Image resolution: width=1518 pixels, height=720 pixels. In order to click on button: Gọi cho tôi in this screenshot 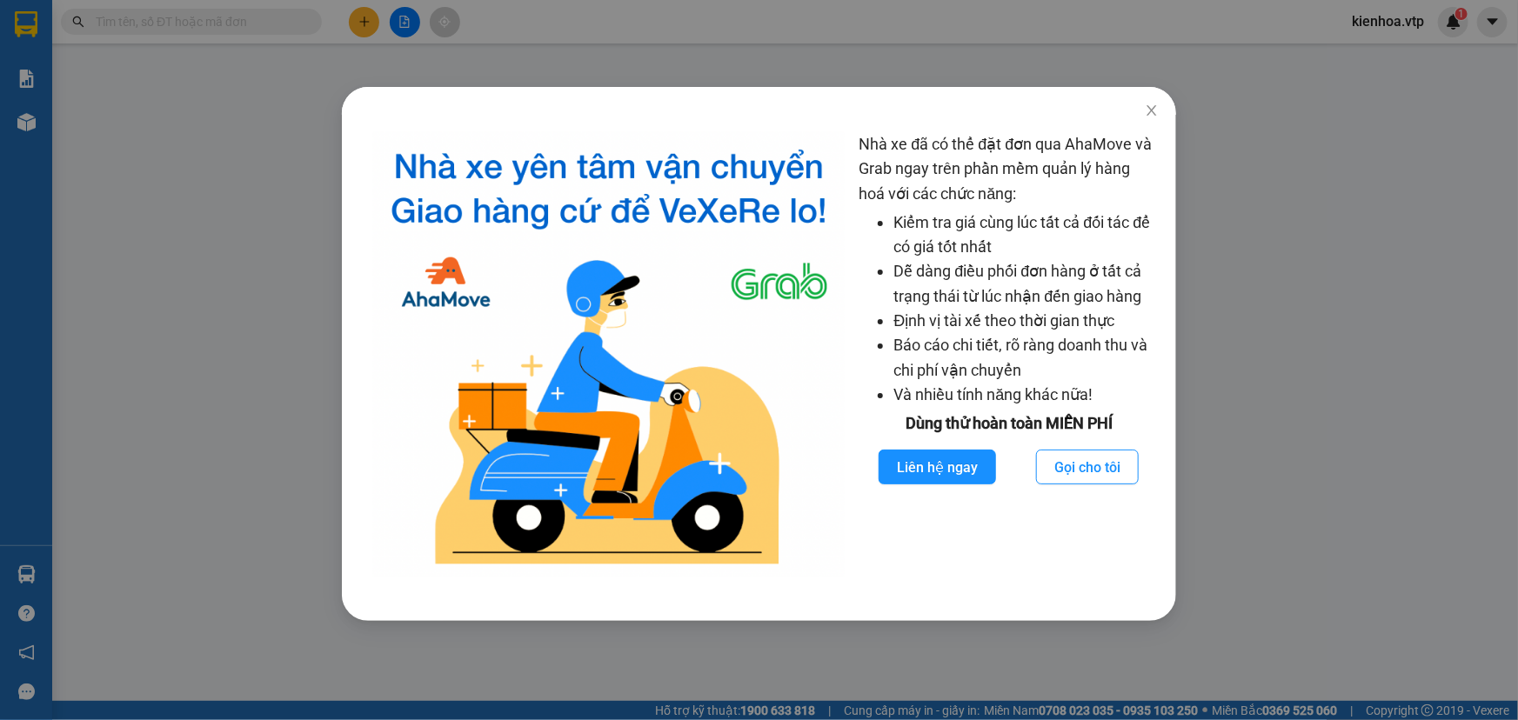, I will do `click(1088, 467)`.